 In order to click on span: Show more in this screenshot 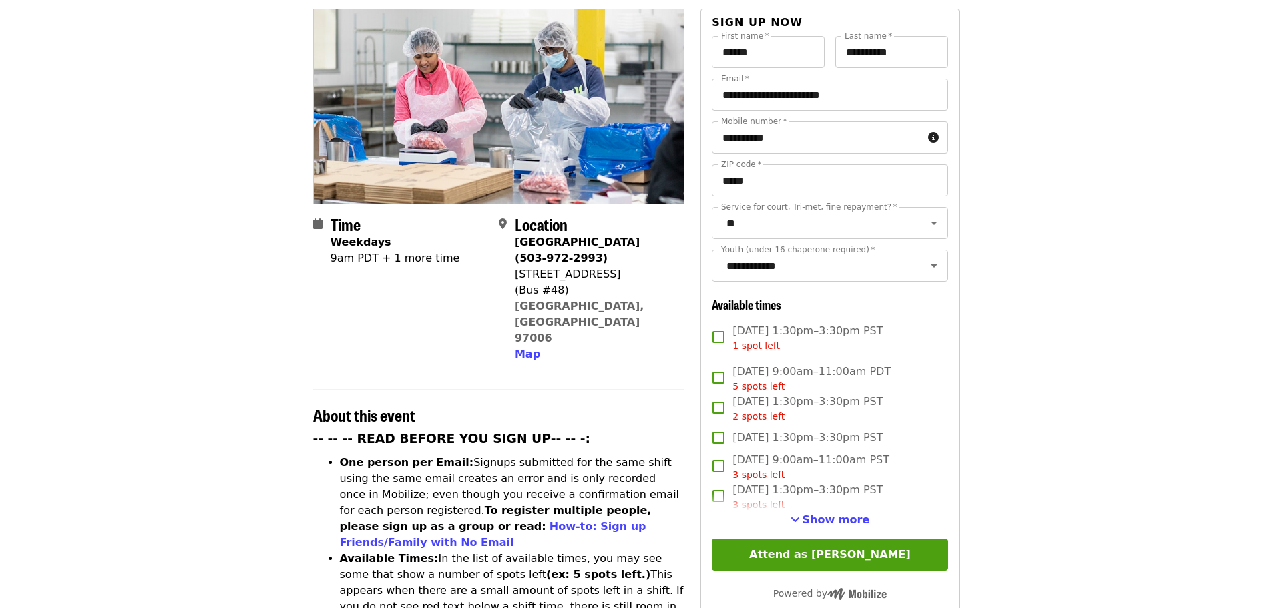, I will do `click(836, 520)`.